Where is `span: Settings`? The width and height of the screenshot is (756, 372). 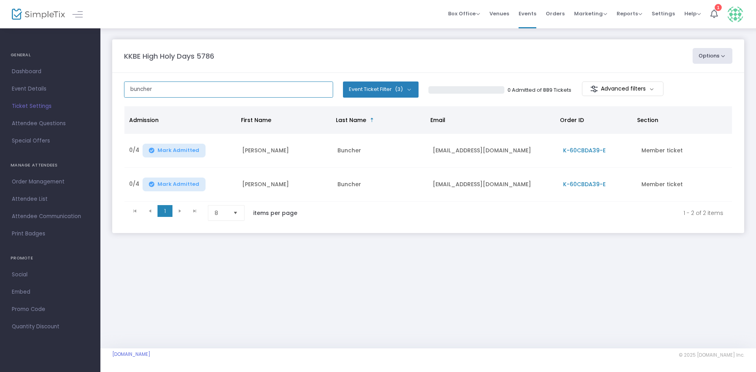 span: Settings is located at coordinates (663, 13).